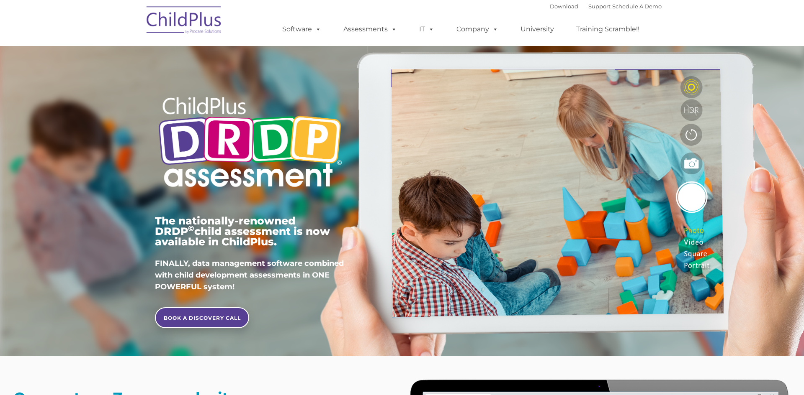 This screenshot has height=395, width=804. Describe the element at coordinates (184, 21) in the screenshot. I see `img: ChildPlus by Procare Solutions` at that location.